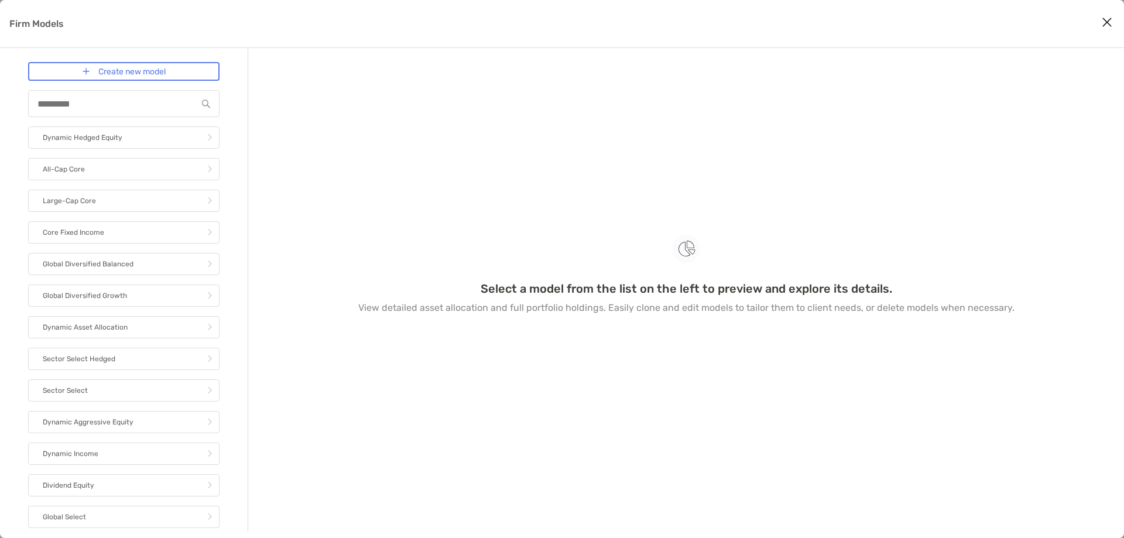  I want to click on a: Large-Cap Core, so click(124, 201).